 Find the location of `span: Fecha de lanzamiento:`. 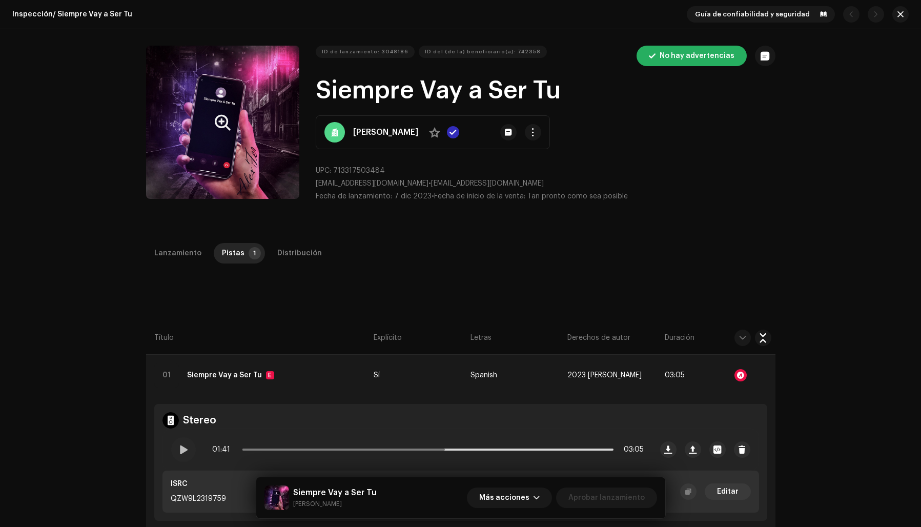

span: Fecha de lanzamiento: is located at coordinates (354, 196).